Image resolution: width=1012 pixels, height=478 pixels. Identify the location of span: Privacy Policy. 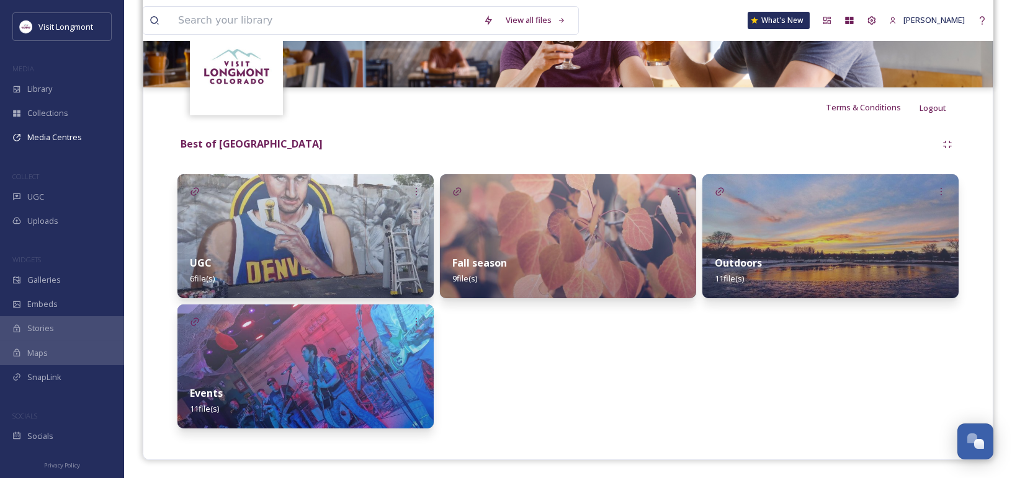
(62, 465).